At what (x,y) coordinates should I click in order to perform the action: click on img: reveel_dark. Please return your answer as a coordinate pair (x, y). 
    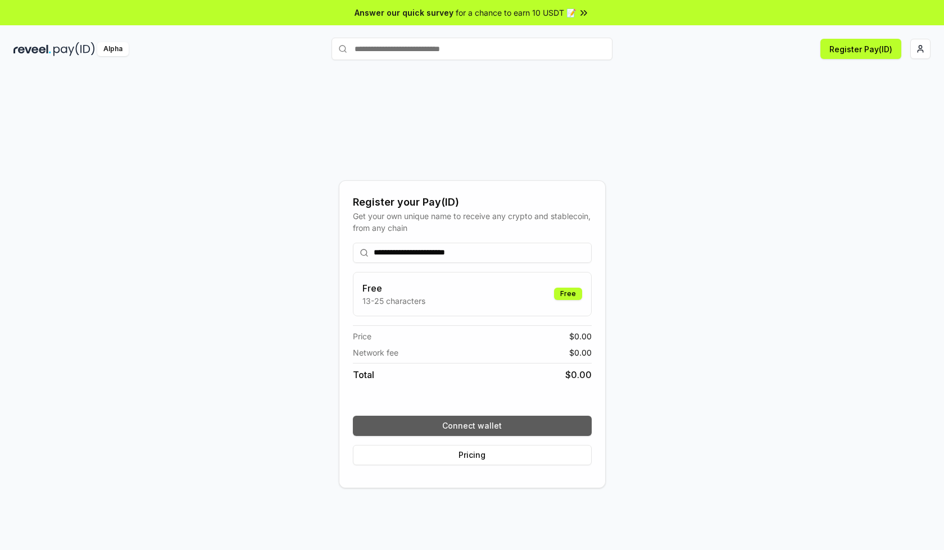
    Looking at the image, I should click on (32, 49).